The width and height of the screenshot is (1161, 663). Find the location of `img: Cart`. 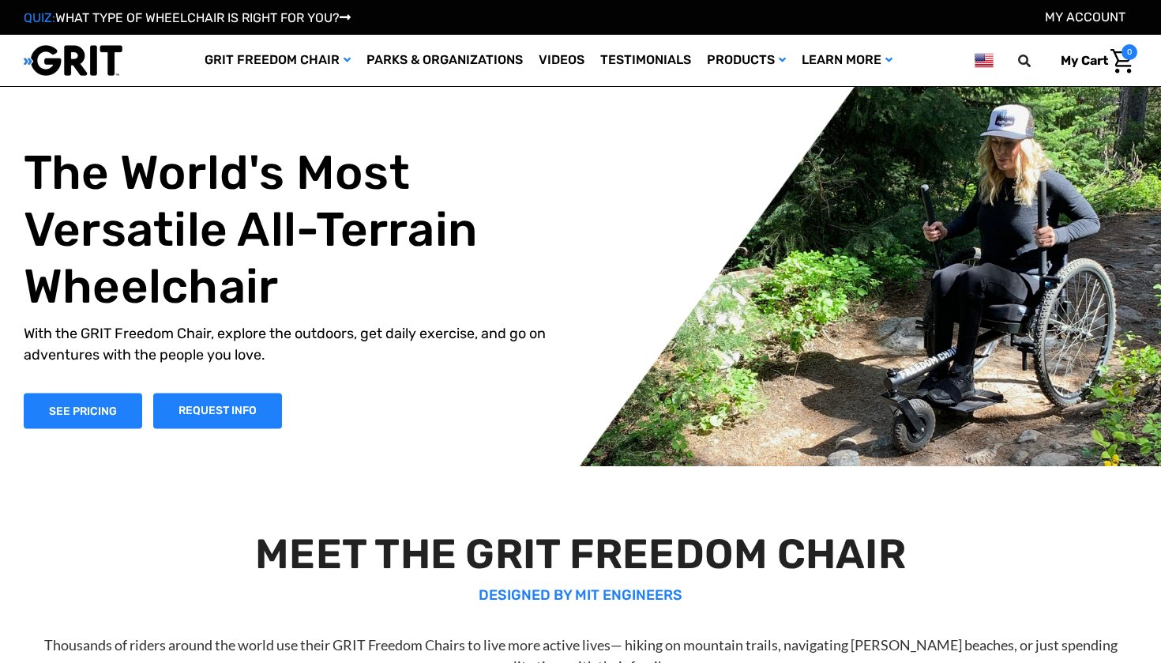

img: Cart is located at coordinates (1121, 61).